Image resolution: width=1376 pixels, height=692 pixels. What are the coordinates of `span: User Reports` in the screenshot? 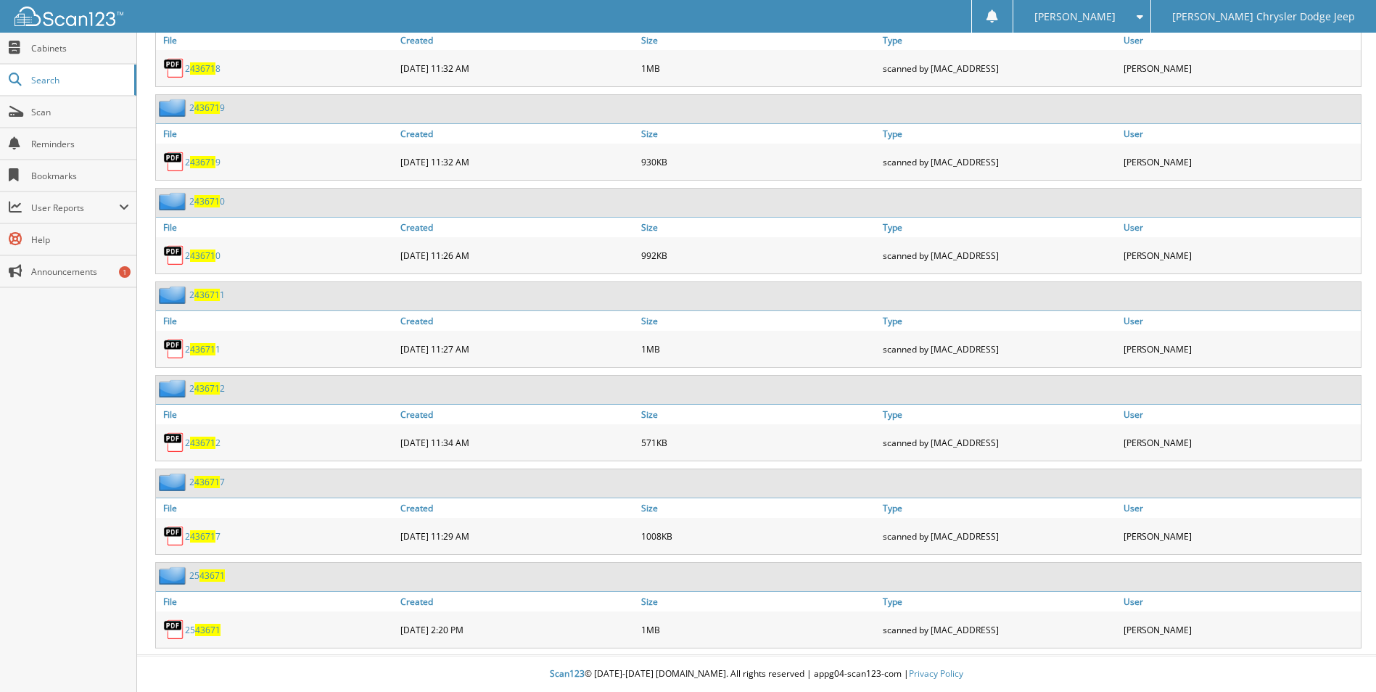 It's located at (75, 208).